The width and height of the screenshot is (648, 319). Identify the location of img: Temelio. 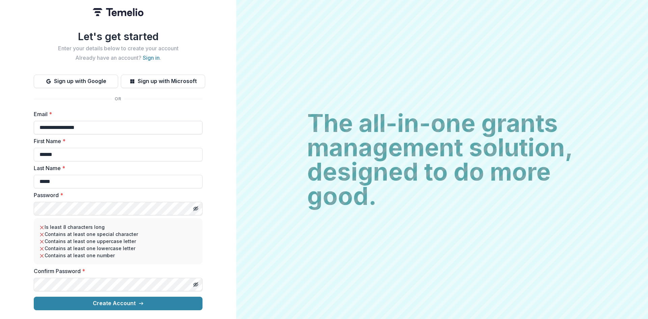
(118, 12).